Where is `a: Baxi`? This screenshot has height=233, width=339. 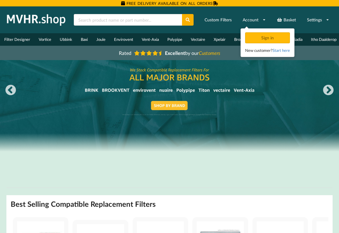 a: Baxi is located at coordinates (84, 39).